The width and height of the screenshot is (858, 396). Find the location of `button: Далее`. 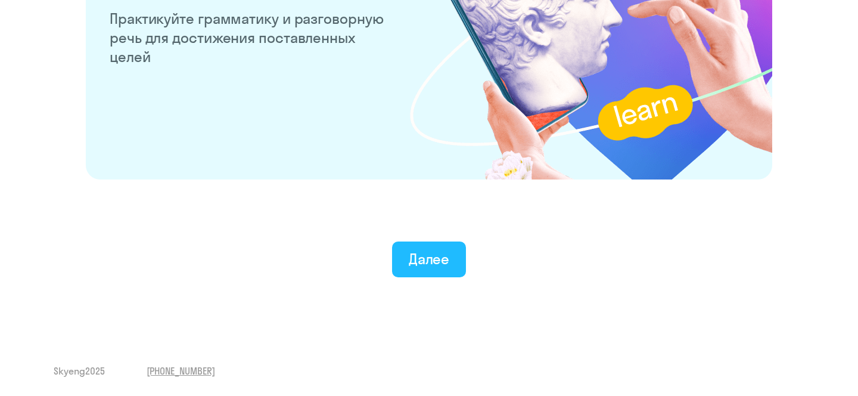

button: Далее is located at coordinates (429, 259).